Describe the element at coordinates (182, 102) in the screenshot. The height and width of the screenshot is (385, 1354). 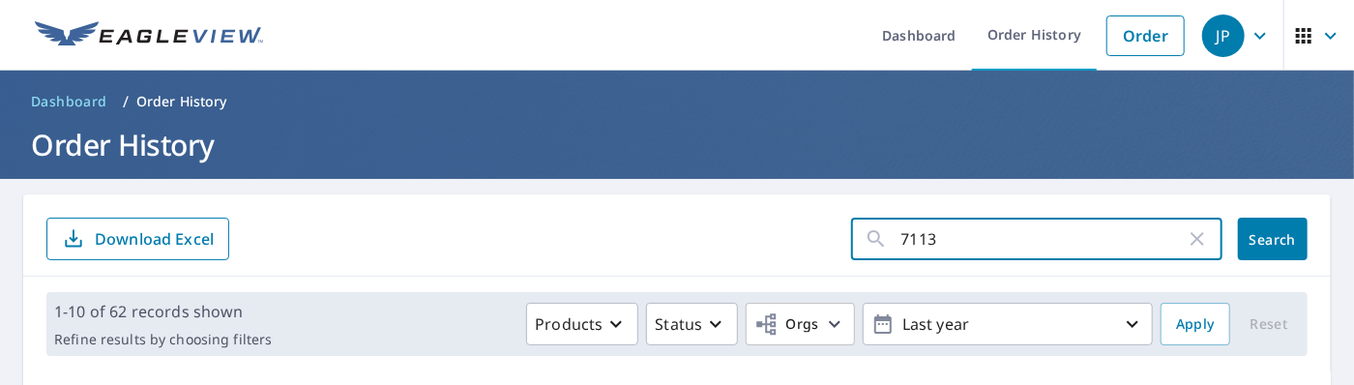
I see `p: Order History` at that location.